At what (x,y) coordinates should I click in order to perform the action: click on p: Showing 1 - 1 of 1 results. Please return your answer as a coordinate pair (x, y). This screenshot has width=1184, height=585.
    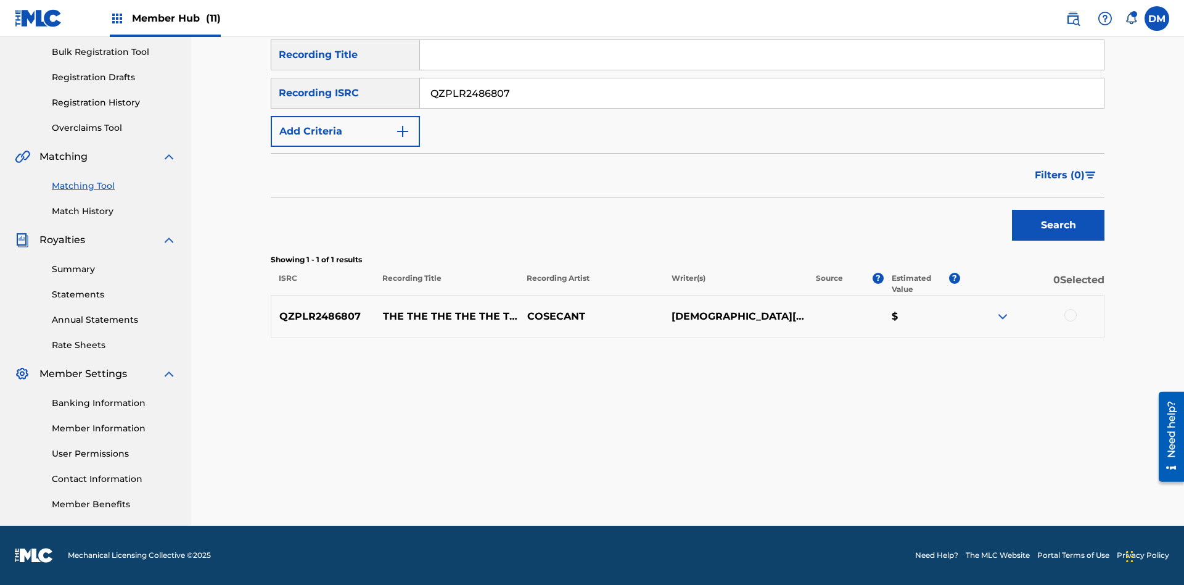
    Looking at the image, I should click on (688, 260).